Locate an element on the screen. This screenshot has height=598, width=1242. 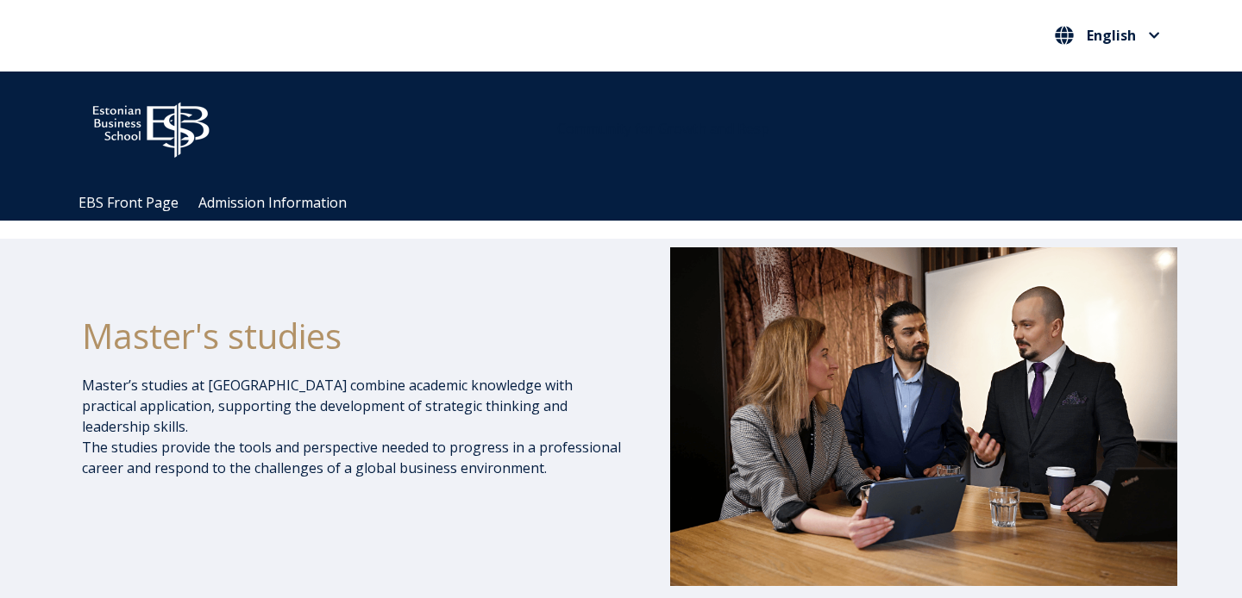
nav: Select your language is located at coordinates (1107, 35).